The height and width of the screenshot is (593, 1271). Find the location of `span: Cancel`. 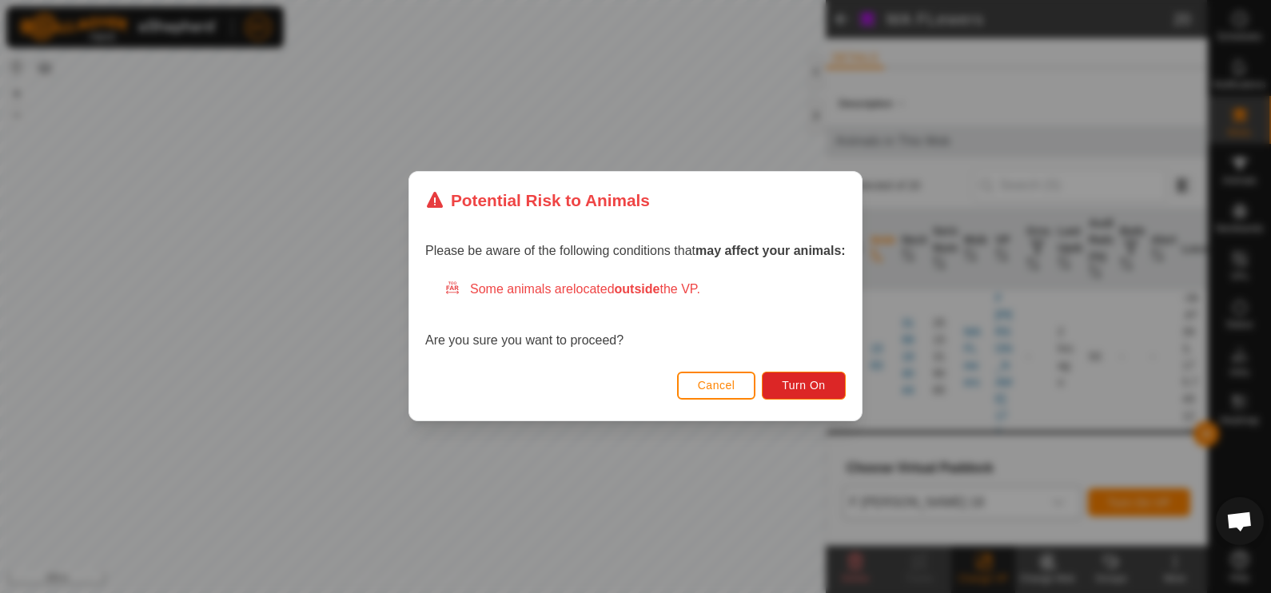

span: Cancel is located at coordinates (716, 386).